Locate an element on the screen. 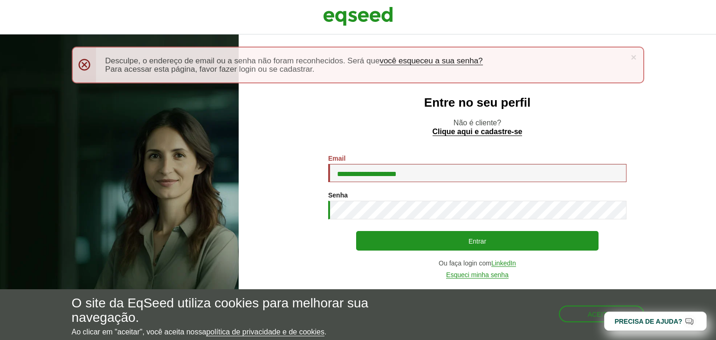  p: Ao clicar em "aceitar", você aceita nossa . is located at coordinates (243, 332).